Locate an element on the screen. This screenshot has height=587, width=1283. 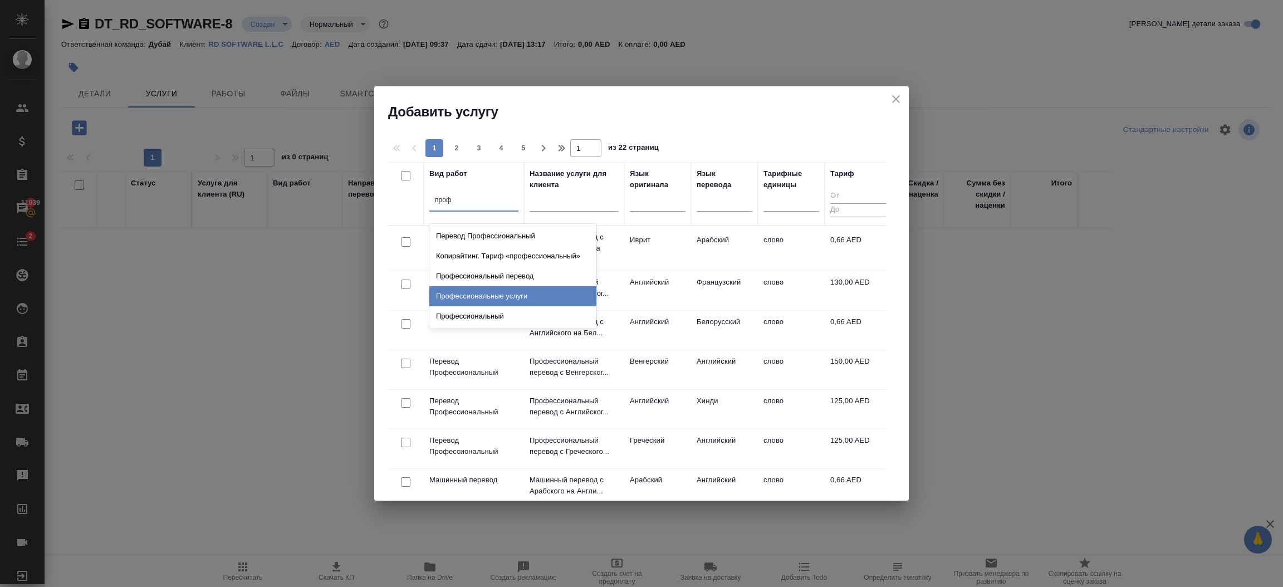
p: Профессиональный перевод с Греческого... is located at coordinates (574, 446).